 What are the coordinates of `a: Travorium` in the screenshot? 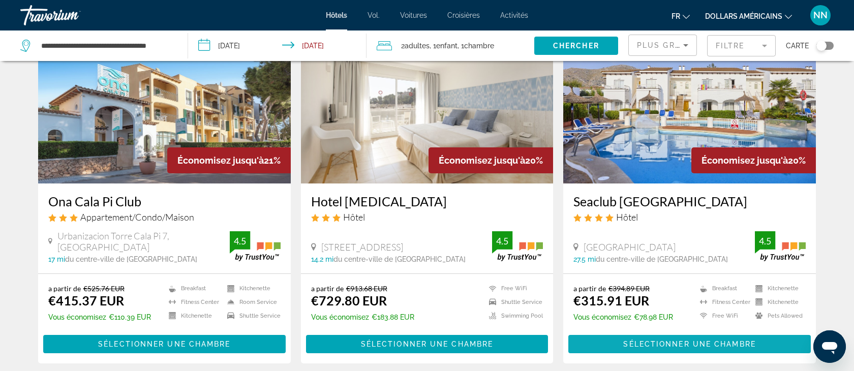 It's located at (71, 15).